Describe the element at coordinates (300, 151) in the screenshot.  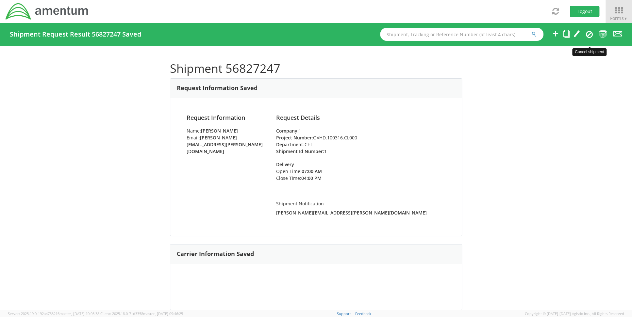
I see `strong: Shipment Id Number:` at that location.